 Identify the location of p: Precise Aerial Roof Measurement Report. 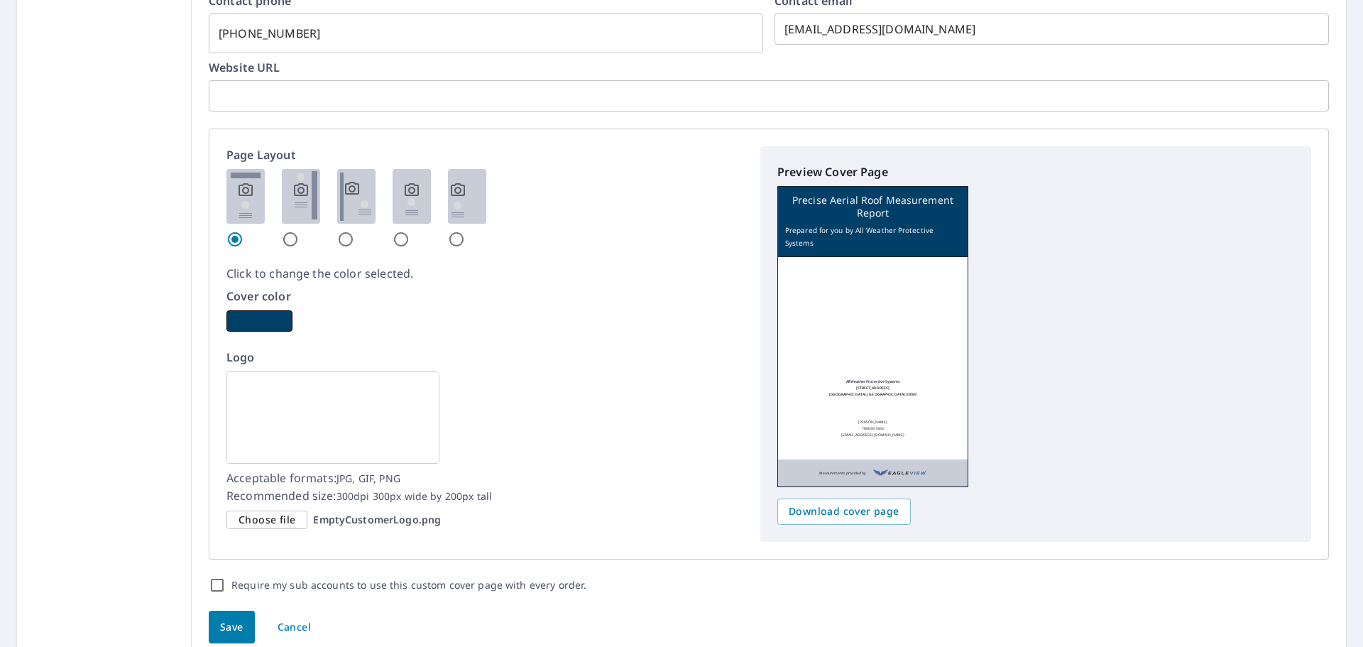
(872, 207).